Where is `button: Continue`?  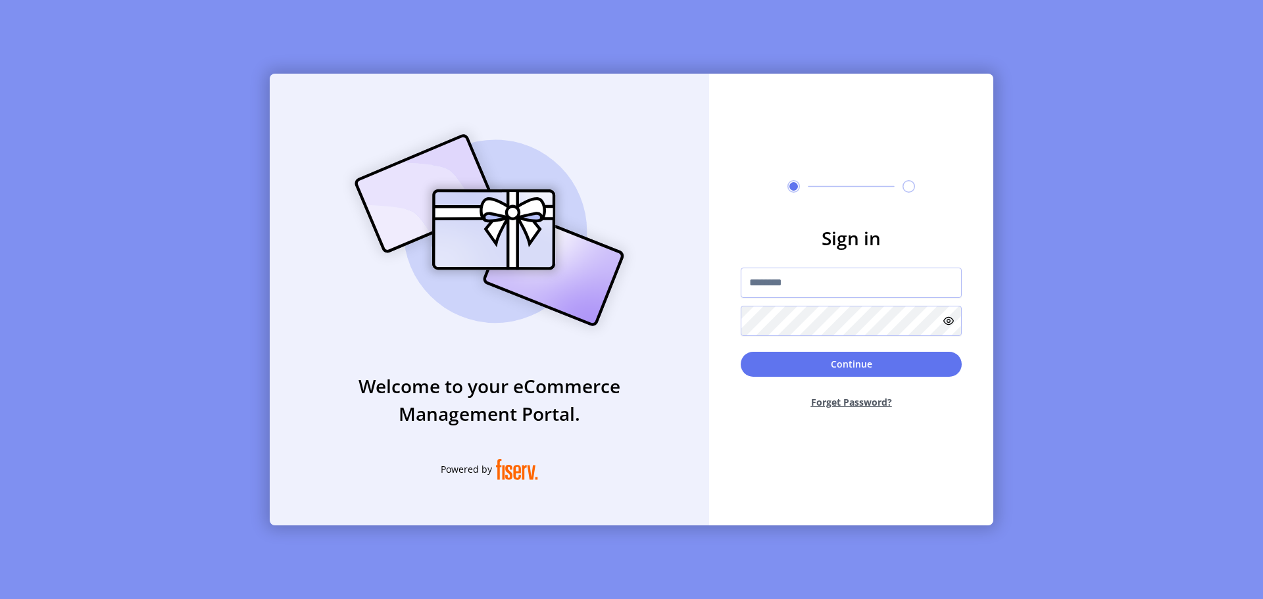 button: Continue is located at coordinates (851, 364).